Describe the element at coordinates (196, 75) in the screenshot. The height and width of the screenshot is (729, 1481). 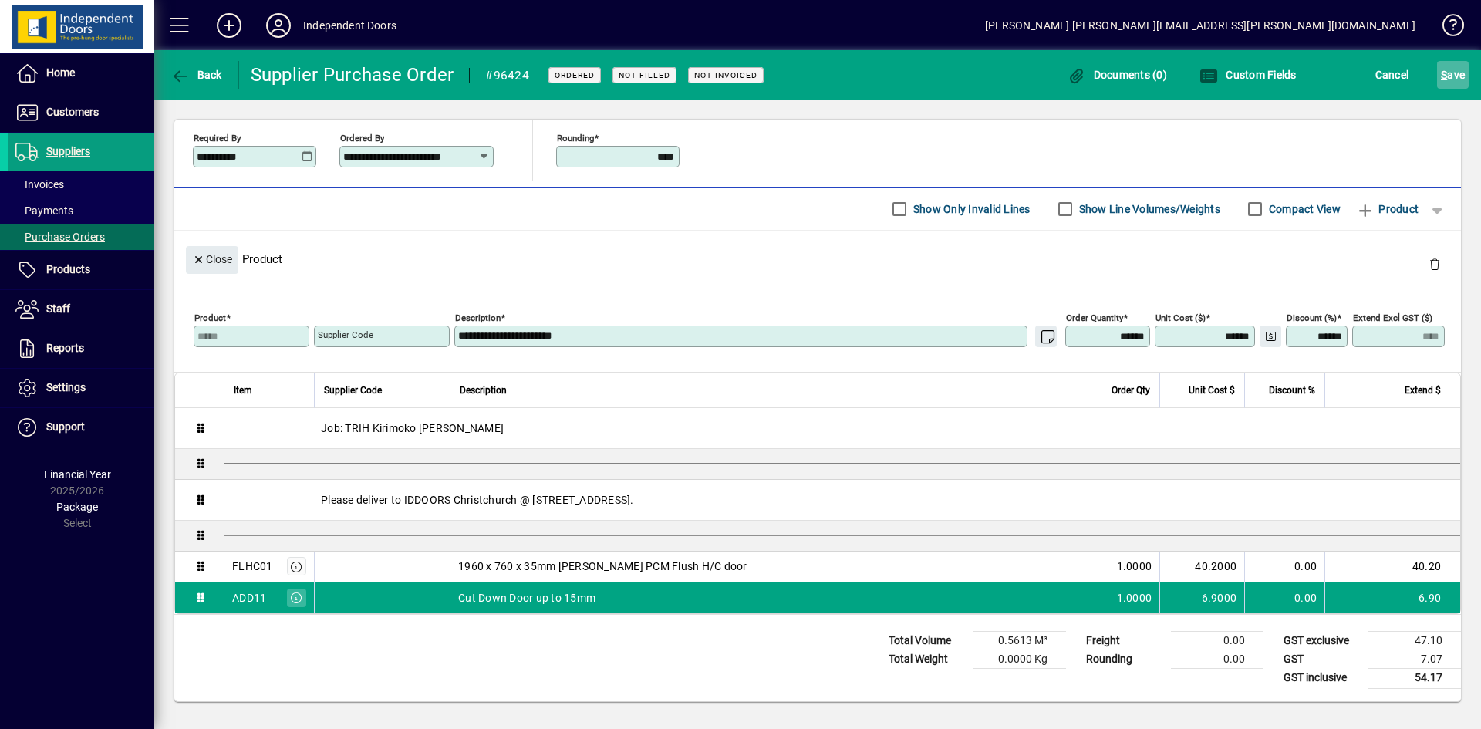
I see `button: Back` at that location.